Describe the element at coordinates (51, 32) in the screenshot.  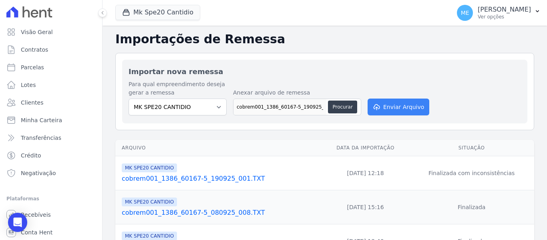
I see `a: Visão Geral` at that location.